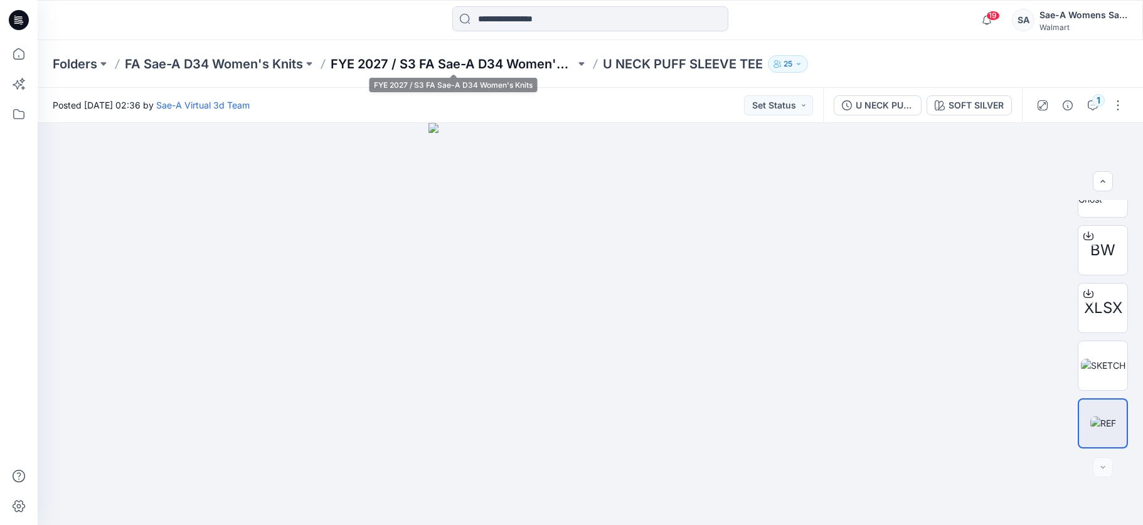  What do you see at coordinates (453, 64) in the screenshot?
I see `a: FYE 2027 / S3 FA Sae-A D34 Women's Knits` at bounding box center [453, 64].